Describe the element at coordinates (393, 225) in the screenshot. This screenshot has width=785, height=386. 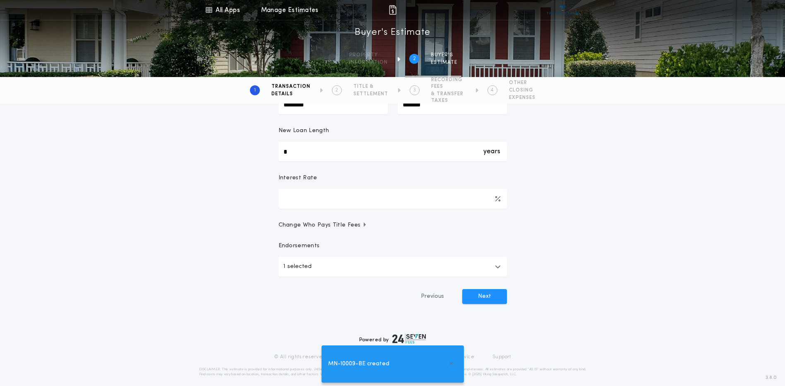
I see `button: Change Who Pays Title Fees` at that location.